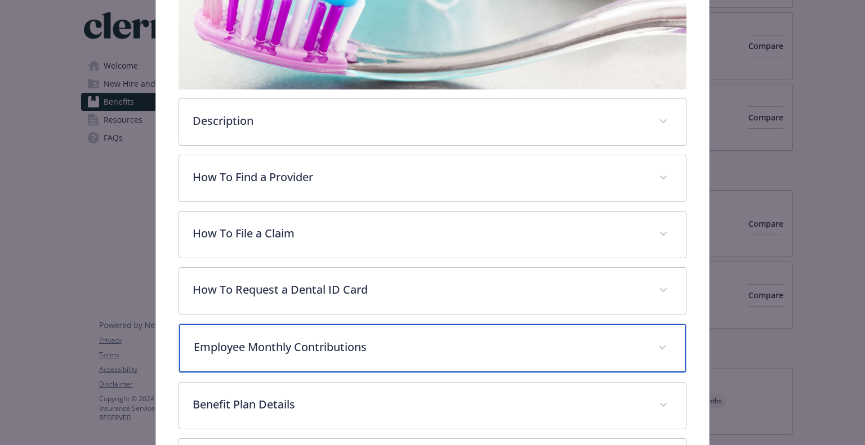 The image size is (865, 445). What do you see at coordinates (432, 235) in the screenshot?
I see `div: How To File a Claim` at bounding box center [432, 235].